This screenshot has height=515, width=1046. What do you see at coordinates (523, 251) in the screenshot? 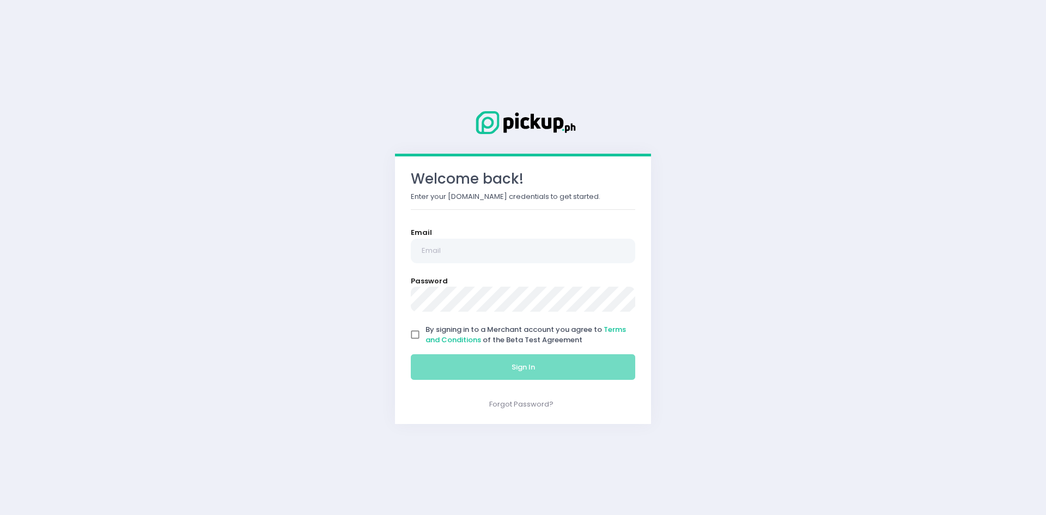
I see `input: Email` at bounding box center [523, 251].